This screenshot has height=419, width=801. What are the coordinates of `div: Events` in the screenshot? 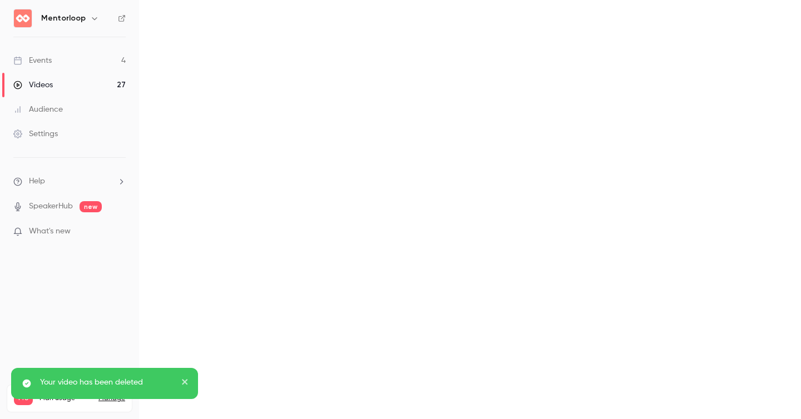 It's located at (32, 61).